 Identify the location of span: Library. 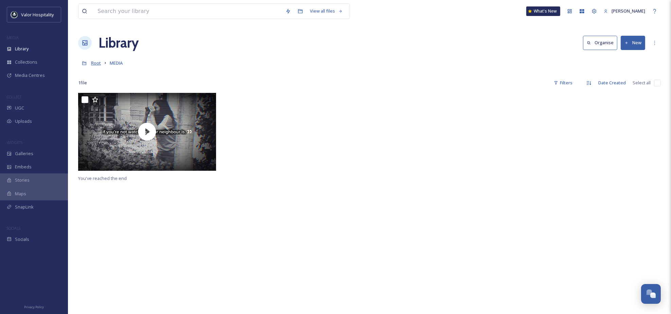
(22, 49).